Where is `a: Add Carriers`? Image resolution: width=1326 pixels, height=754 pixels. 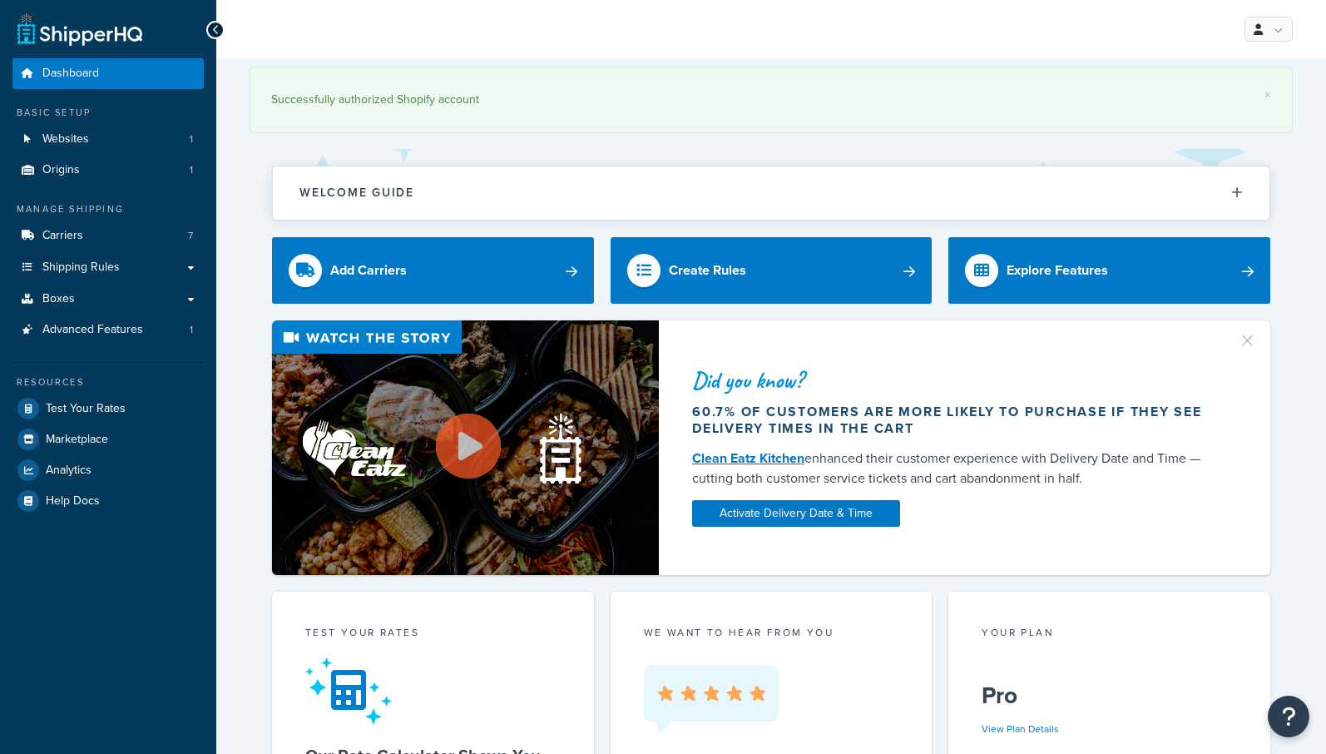
a: Add Carriers is located at coordinates (433, 270).